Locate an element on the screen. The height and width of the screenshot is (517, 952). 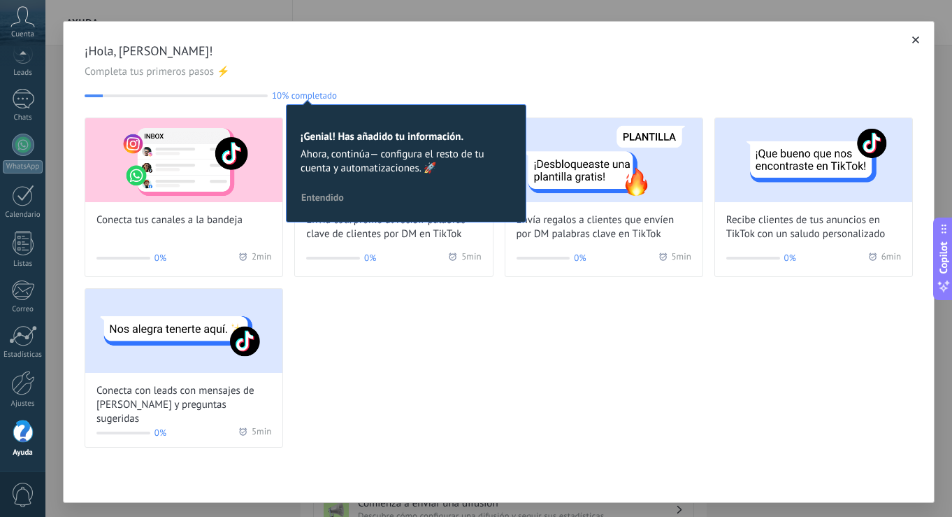
div: Listas is located at coordinates (23, 263).